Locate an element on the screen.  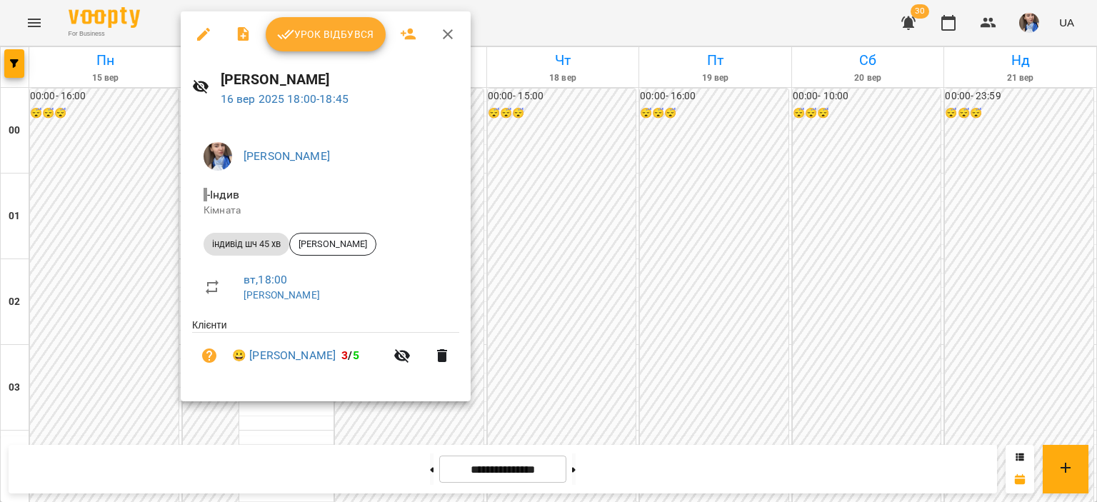
span: індивід шч 45 хв is located at coordinates (246, 244).